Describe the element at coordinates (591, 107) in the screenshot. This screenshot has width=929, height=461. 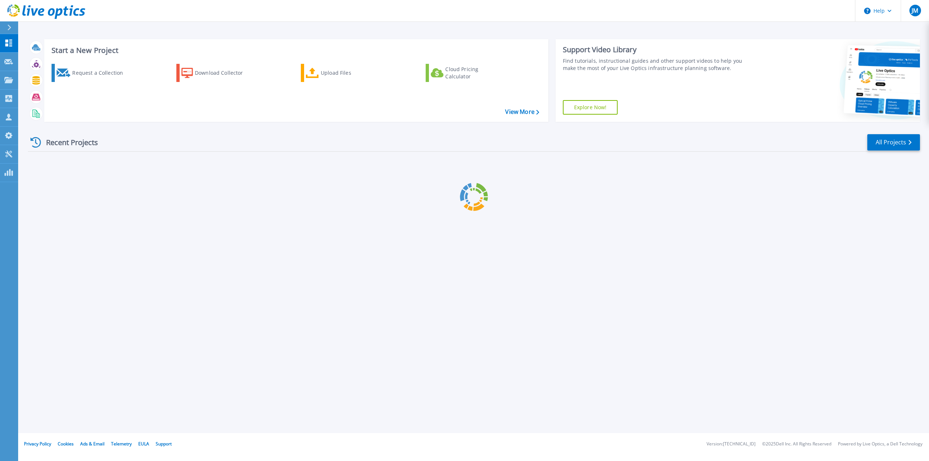
I see `a: Explore Now!` at that location.